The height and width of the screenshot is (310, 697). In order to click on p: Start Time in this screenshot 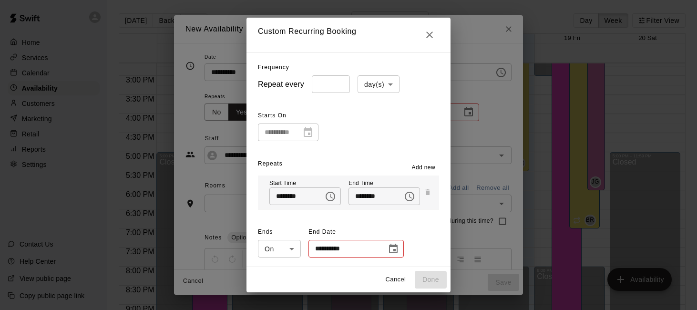, I will do `click(305, 183)`.